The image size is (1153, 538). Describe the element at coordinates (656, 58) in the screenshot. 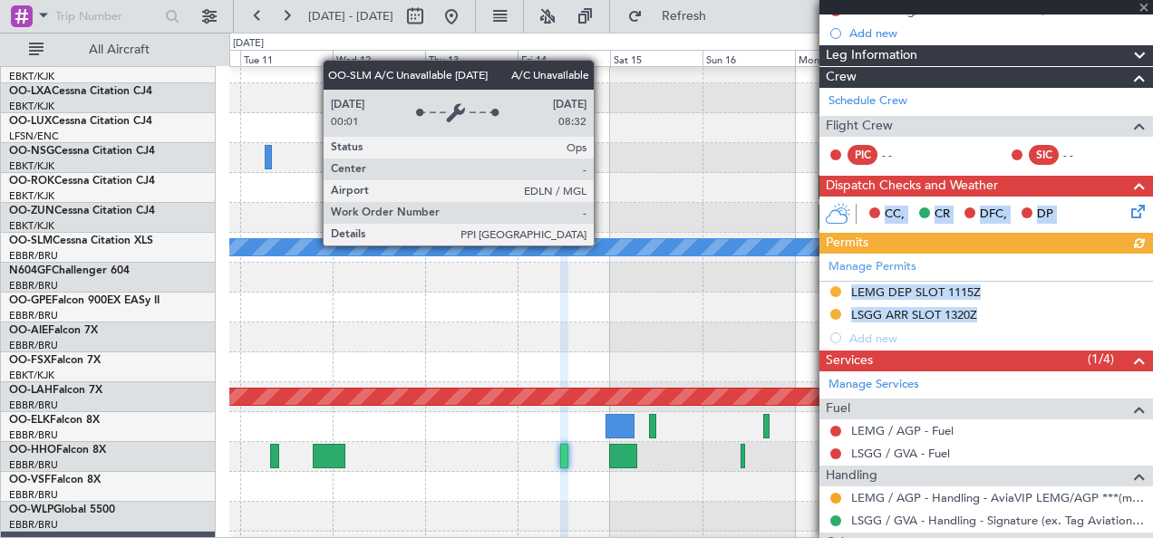

I see `div: Sat 15` at that location.